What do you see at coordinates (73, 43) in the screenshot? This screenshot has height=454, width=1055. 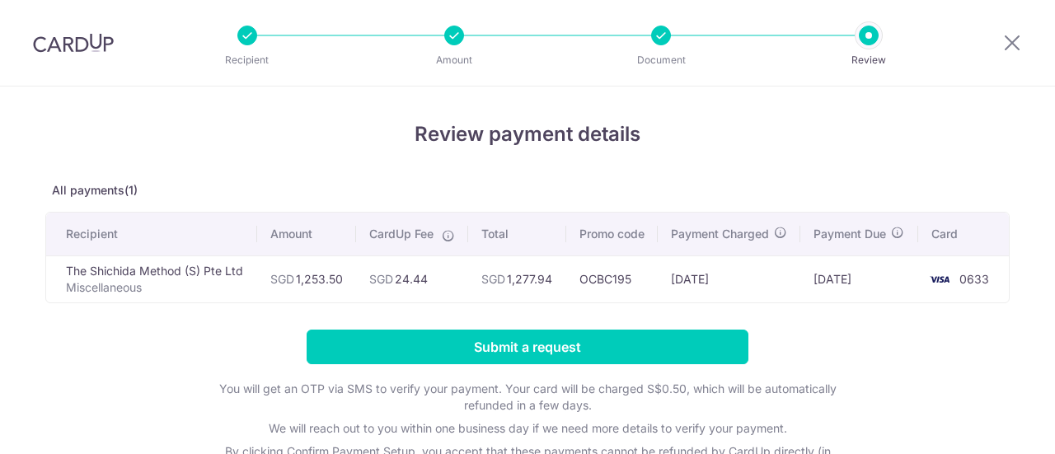 I see `img: CardUp` at bounding box center [73, 43].